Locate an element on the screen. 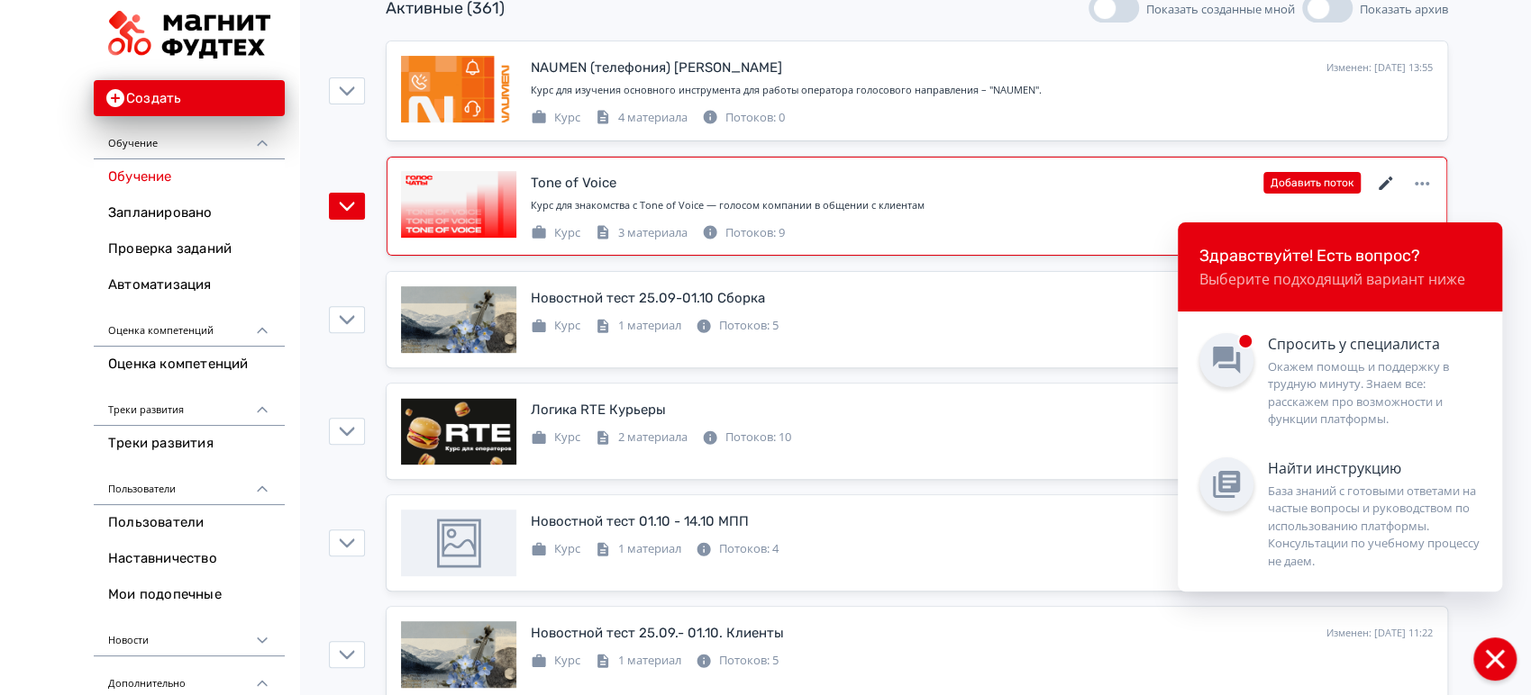  div: Потоков: 10 is located at coordinates (746, 438).